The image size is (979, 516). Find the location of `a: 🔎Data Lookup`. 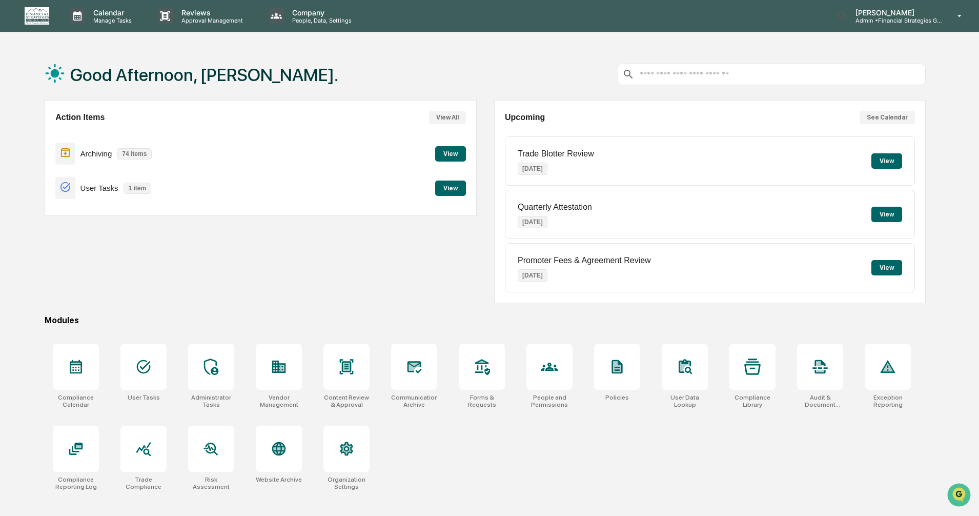

a: 🔎Data Lookup is located at coordinates (37, 234).